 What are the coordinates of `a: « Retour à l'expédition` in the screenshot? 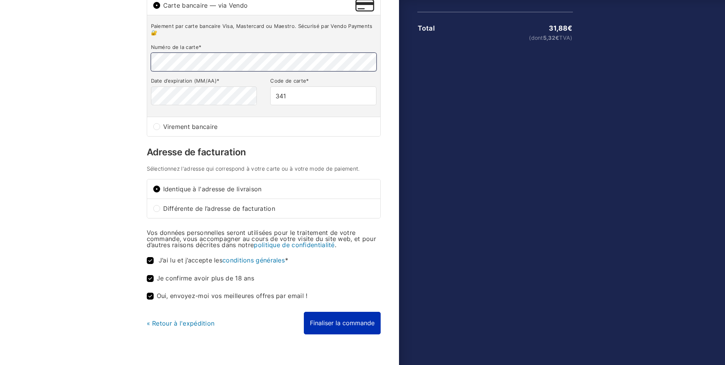 It's located at (181, 323).